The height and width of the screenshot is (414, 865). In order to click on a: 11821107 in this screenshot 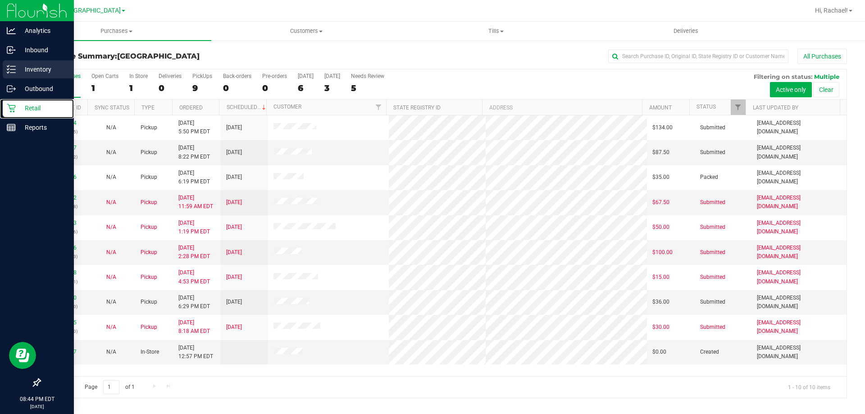, I will do `click(64, 148)`.